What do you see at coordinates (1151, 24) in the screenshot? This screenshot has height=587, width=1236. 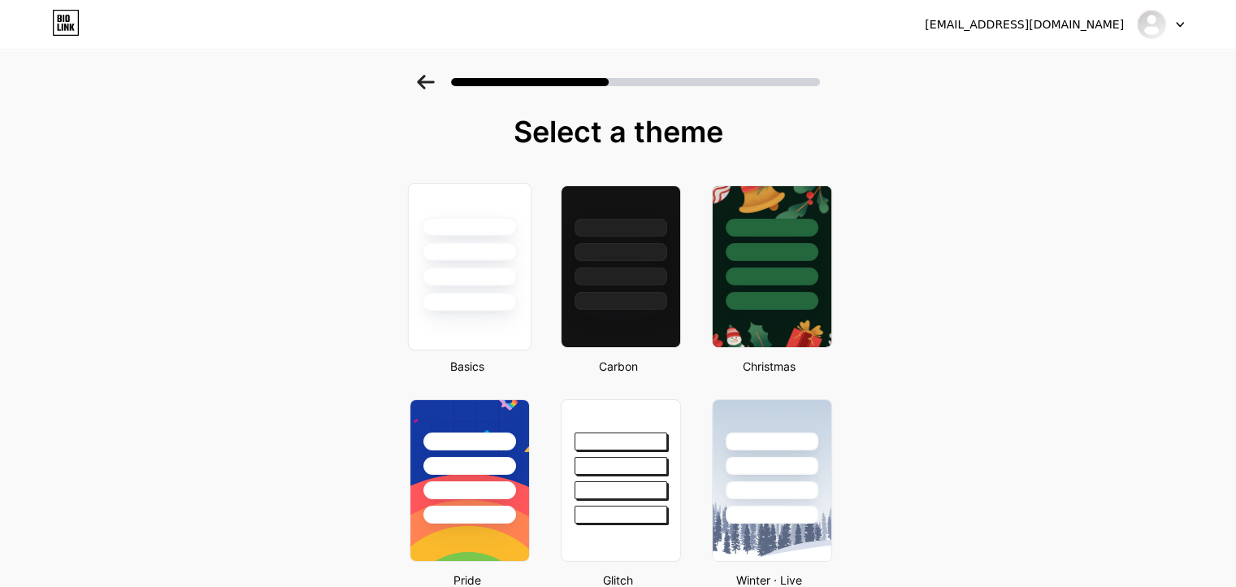 I see `img: bhidan` at bounding box center [1151, 24].